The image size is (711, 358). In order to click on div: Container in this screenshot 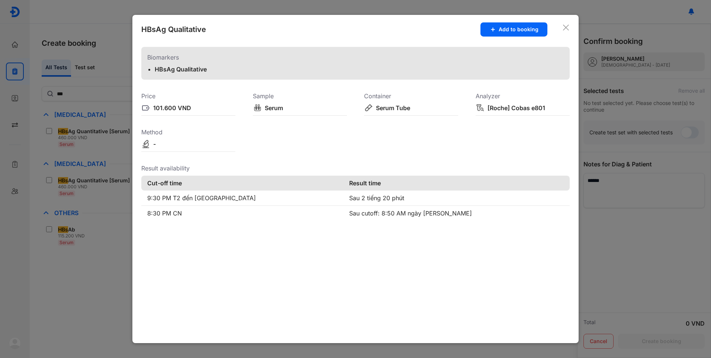, I will do `click(411, 96)`.